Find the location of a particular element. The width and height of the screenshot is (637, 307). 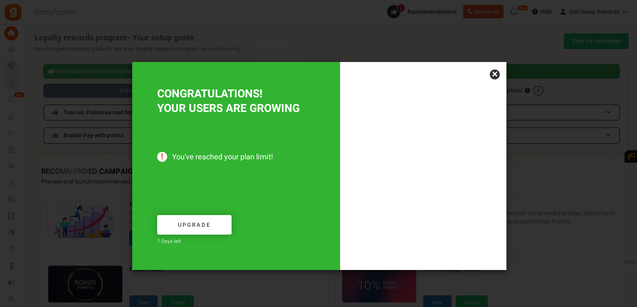

img: Increased users is located at coordinates (423, 187).